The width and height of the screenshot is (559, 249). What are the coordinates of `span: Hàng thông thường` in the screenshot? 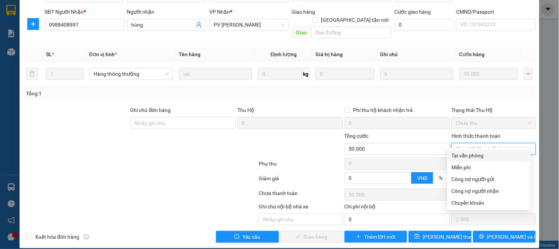 It's located at (131, 74).